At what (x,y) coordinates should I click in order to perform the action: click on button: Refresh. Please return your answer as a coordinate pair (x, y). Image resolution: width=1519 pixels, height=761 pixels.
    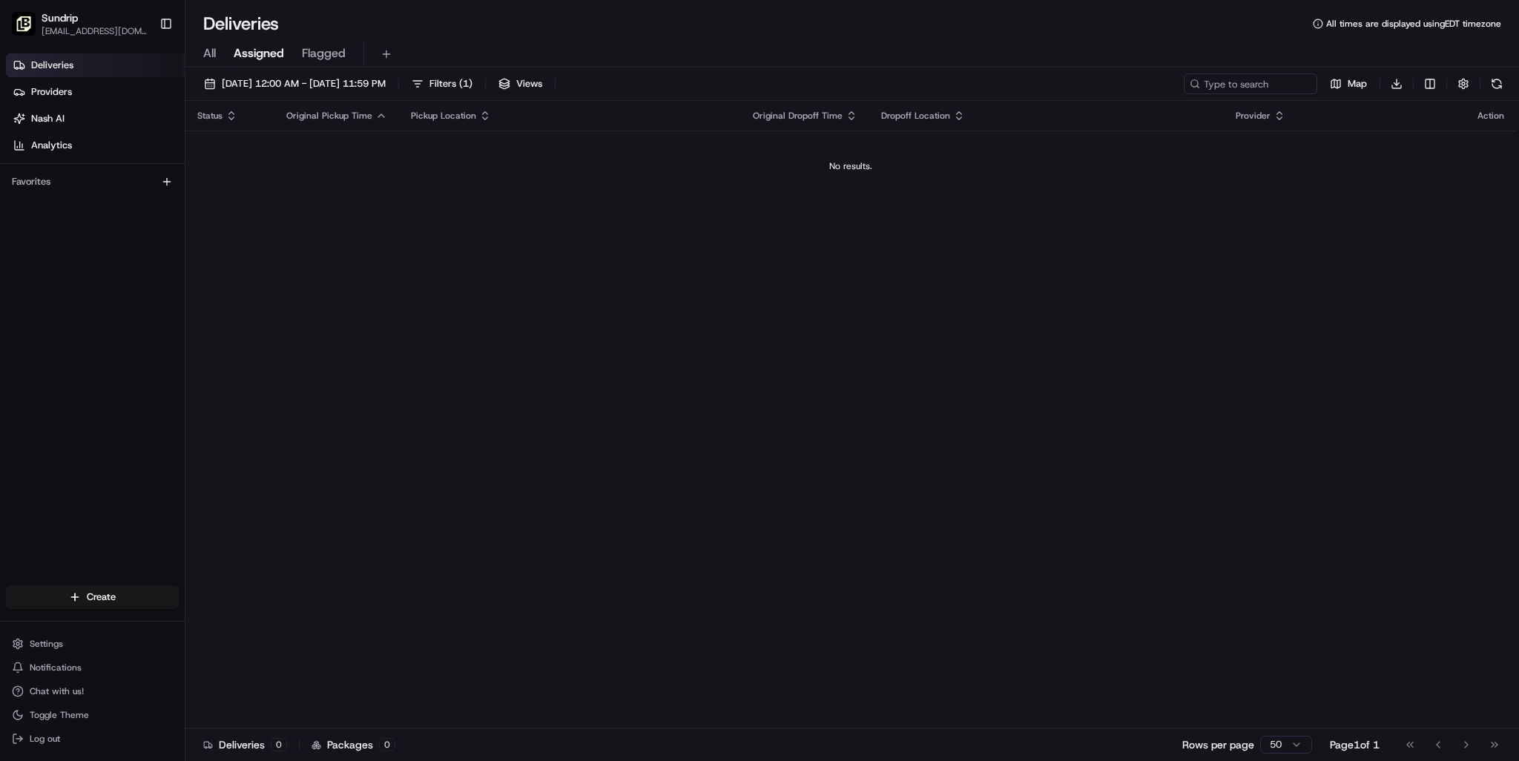
    Looking at the image, I should click on (1497, 84).